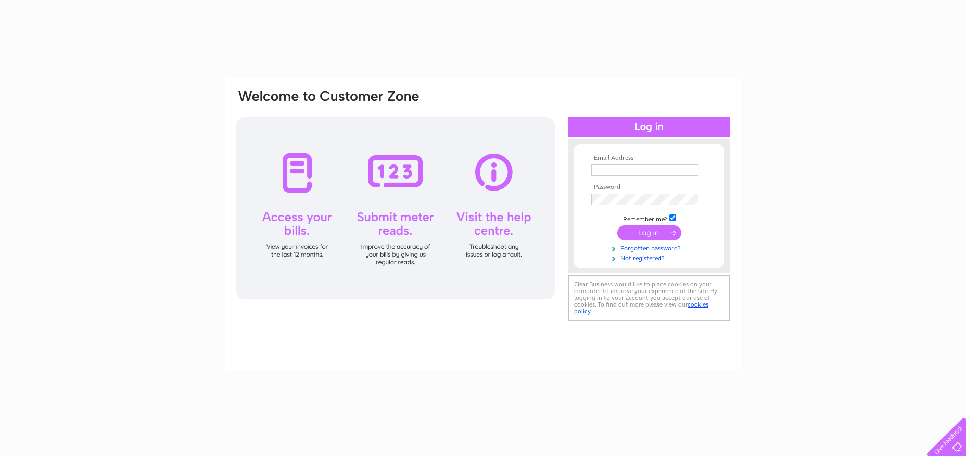 This screenshot has height=457, width=966. Describe the element at coordinates (649, 298) in the screenshot. I see `div: Clear Business would like to place cookies on your computer to improve your experience of the sit...` at that location.